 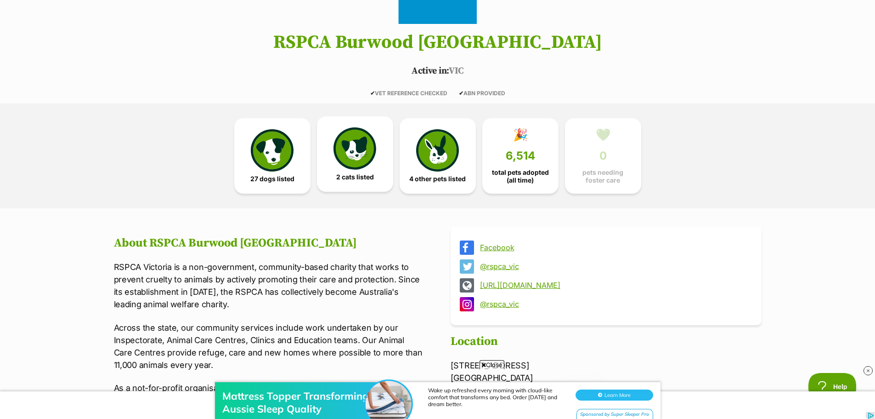 I want to click on span: 6,514, so click(x=521, y=156).